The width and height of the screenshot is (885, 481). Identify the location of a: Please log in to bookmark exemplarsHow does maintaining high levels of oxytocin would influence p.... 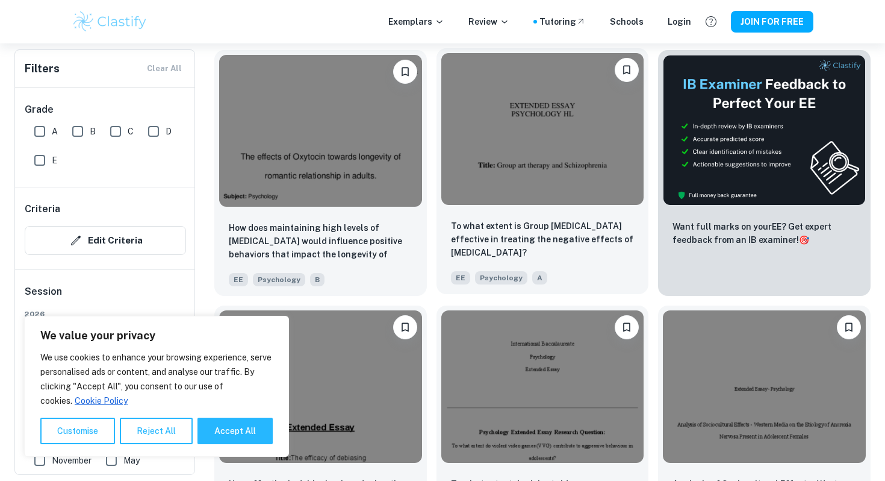
(320, 173).